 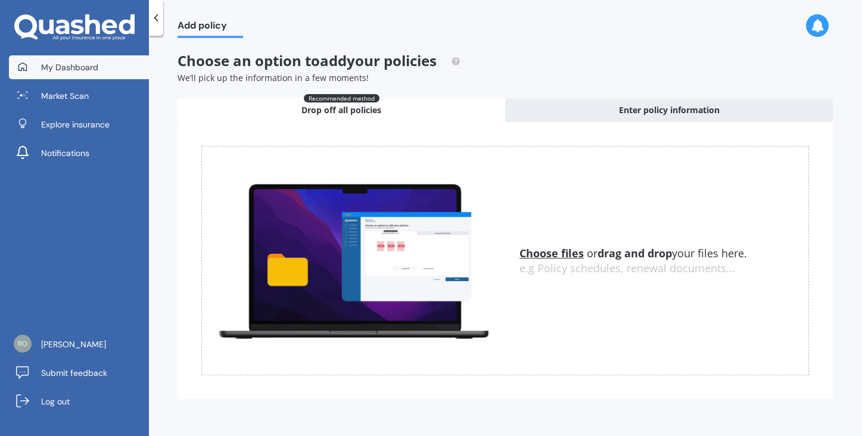 I want to click on span: Submit feedback, so click(x=74, y=373).